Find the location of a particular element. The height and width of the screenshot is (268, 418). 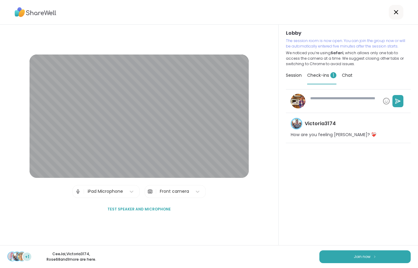

span: 1 is located at coordinates (333, 75).